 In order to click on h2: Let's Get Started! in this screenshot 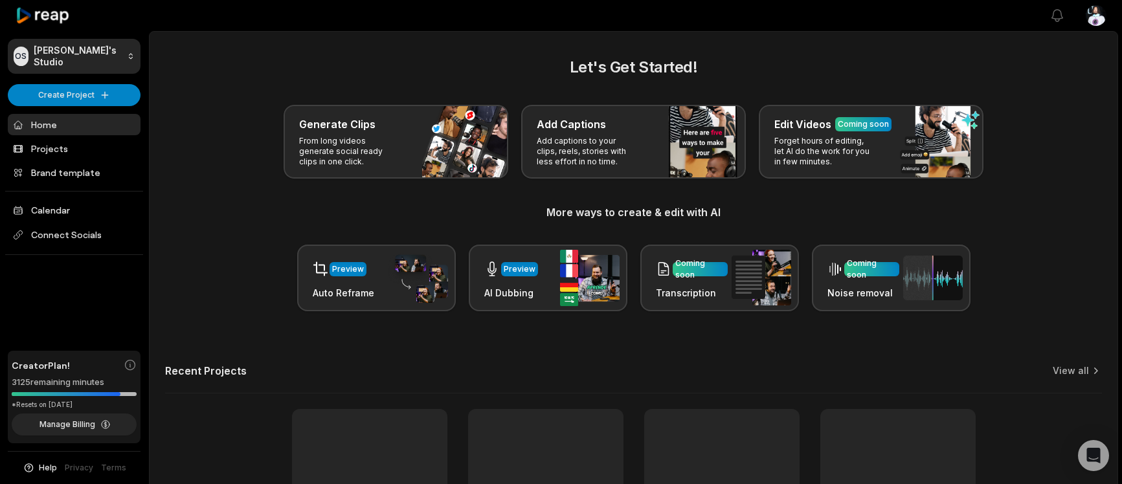, I will do `click(633, 67)`.